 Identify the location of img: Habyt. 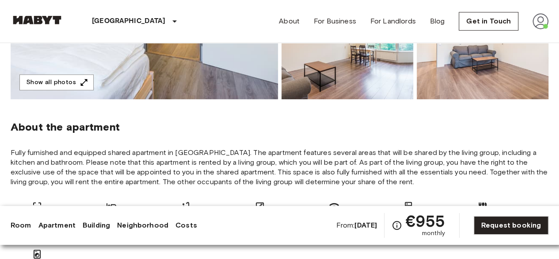
(37, 20).